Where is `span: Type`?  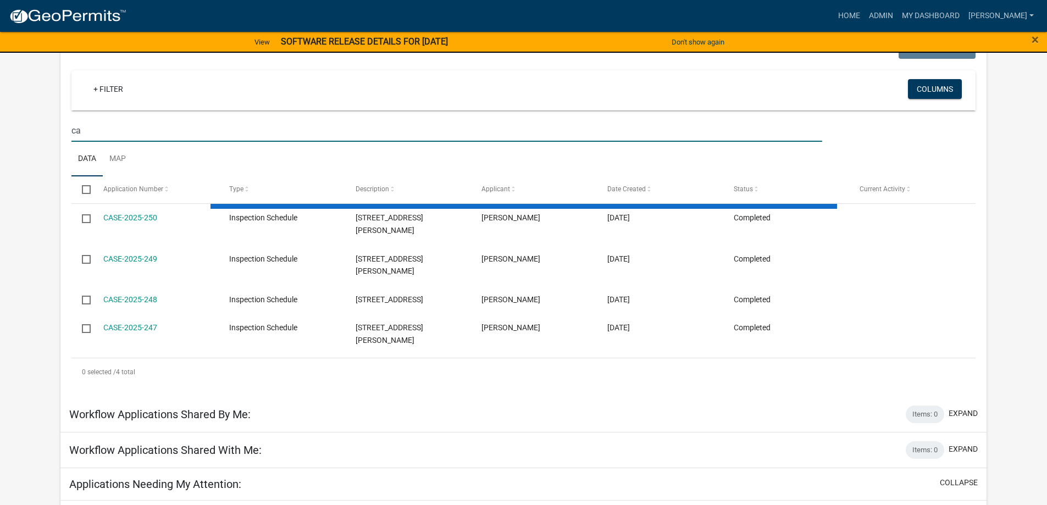 span: Type is located at coordinates (236, 189).